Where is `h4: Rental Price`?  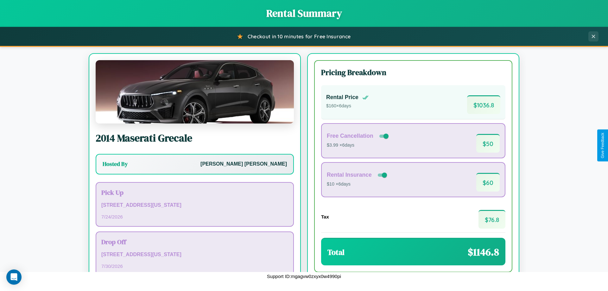
h4: Rental Price is located at coordinates (343, 97).